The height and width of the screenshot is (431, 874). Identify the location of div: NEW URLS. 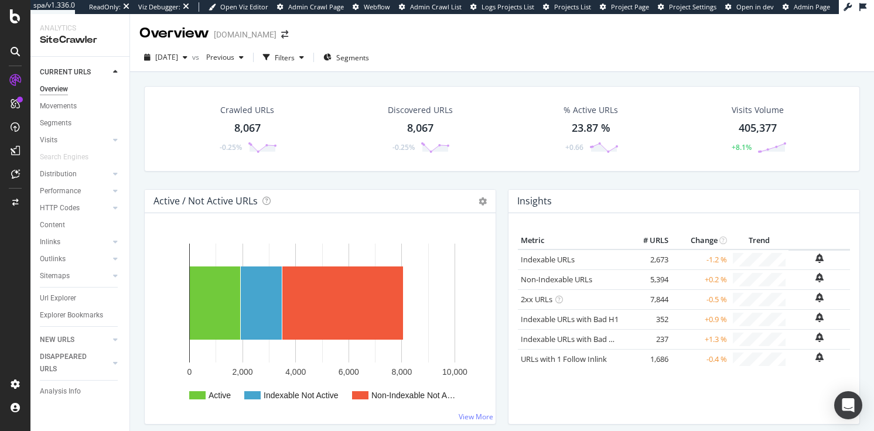
(57, 340).